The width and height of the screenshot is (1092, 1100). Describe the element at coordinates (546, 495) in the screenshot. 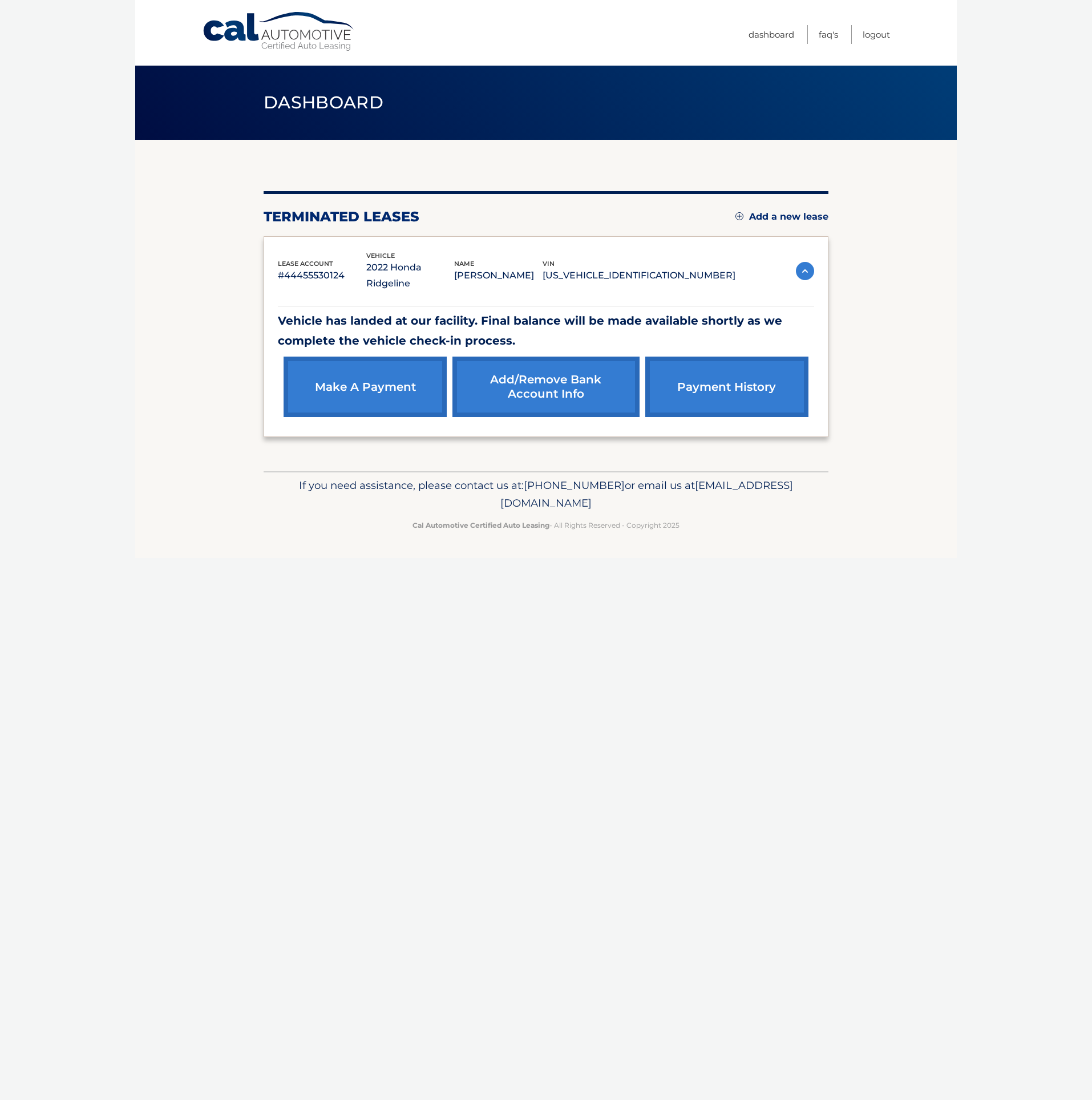

I see `p: If you need assistance, please contact us at: or email us at` at that location.